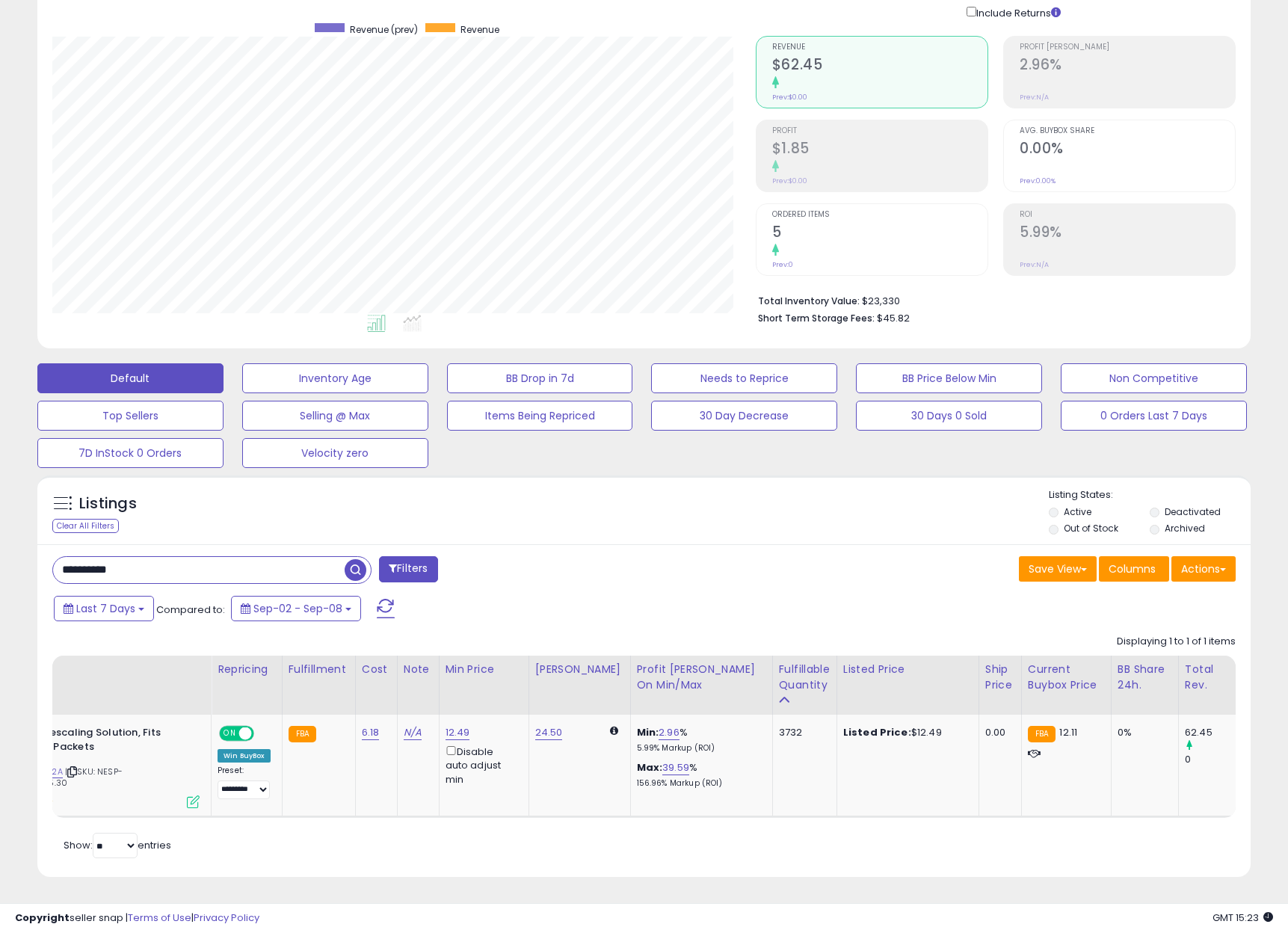 Image resolution: width=1288 pixels, height=933 pixels. What do you see at coordinates (880, 215) in the screenshot?
I see `span: Ordered Items` at bounding box center [880, 215].